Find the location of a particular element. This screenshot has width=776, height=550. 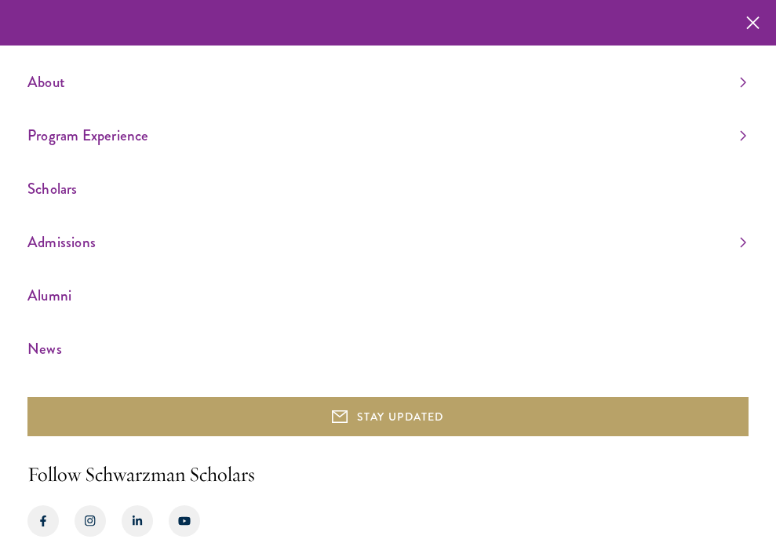

a: News is located at coordinates (387, 348).